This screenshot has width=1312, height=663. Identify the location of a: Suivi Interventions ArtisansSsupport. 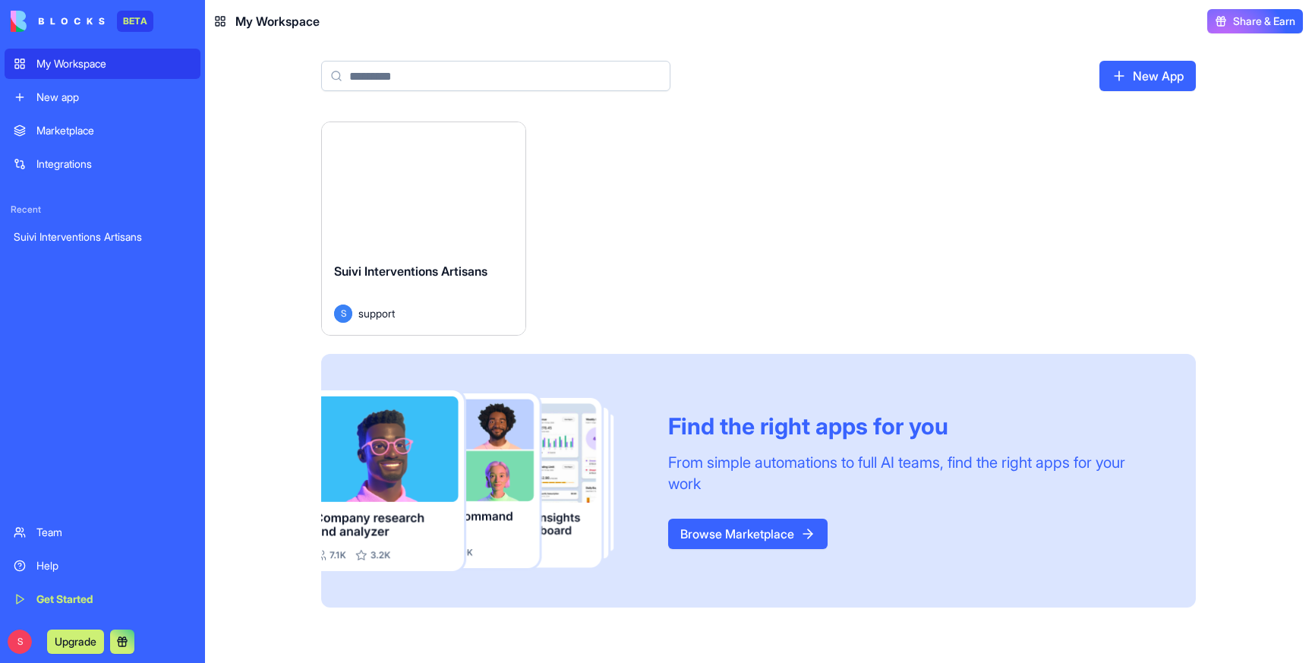
(424, 229).